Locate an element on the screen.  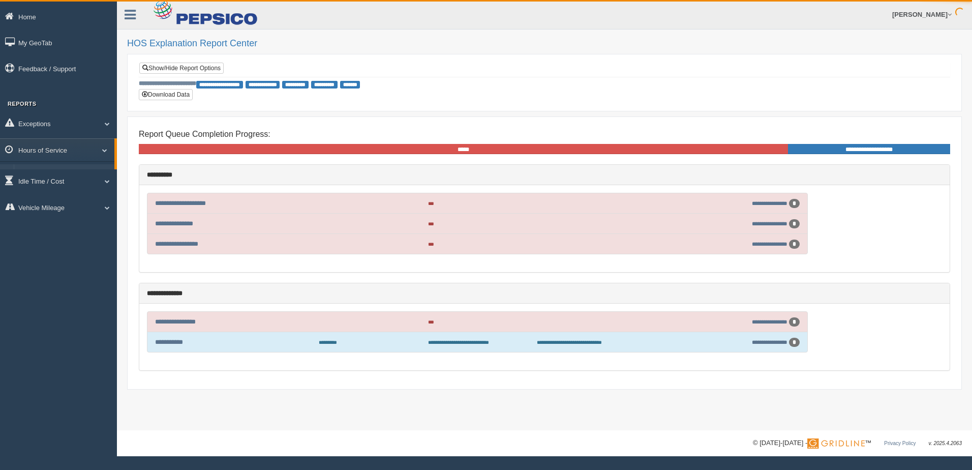
span: v. 2025.4.2063 is located at coordinates (945, 443).